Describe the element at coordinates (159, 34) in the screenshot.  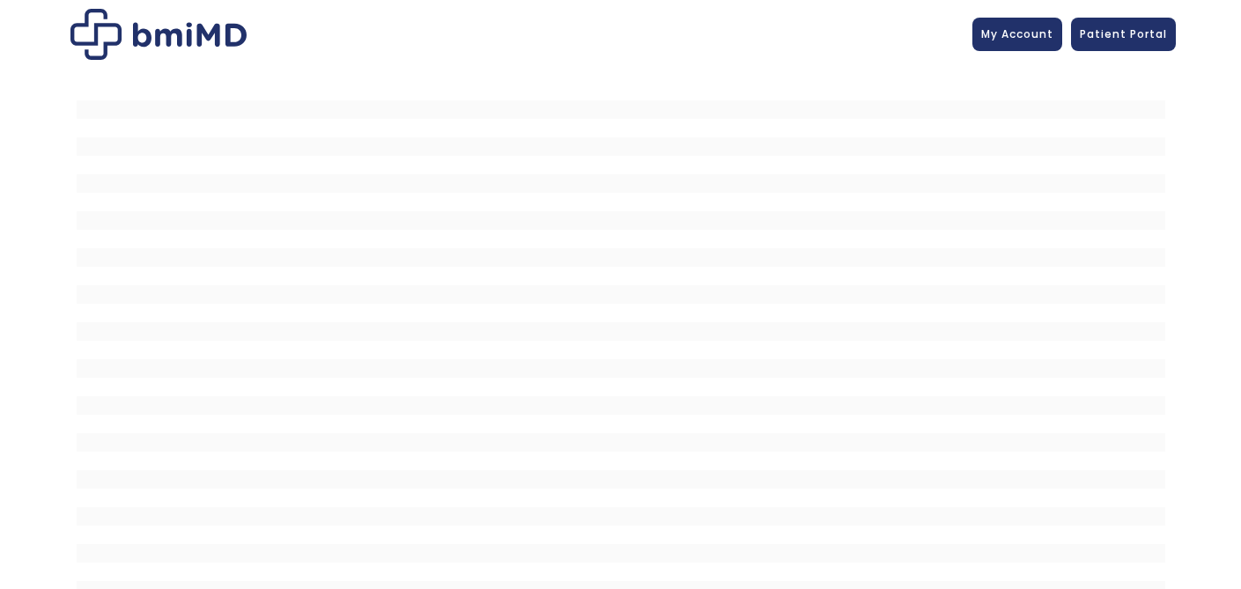
I see `div: Patient Messaging Portal` at that location.